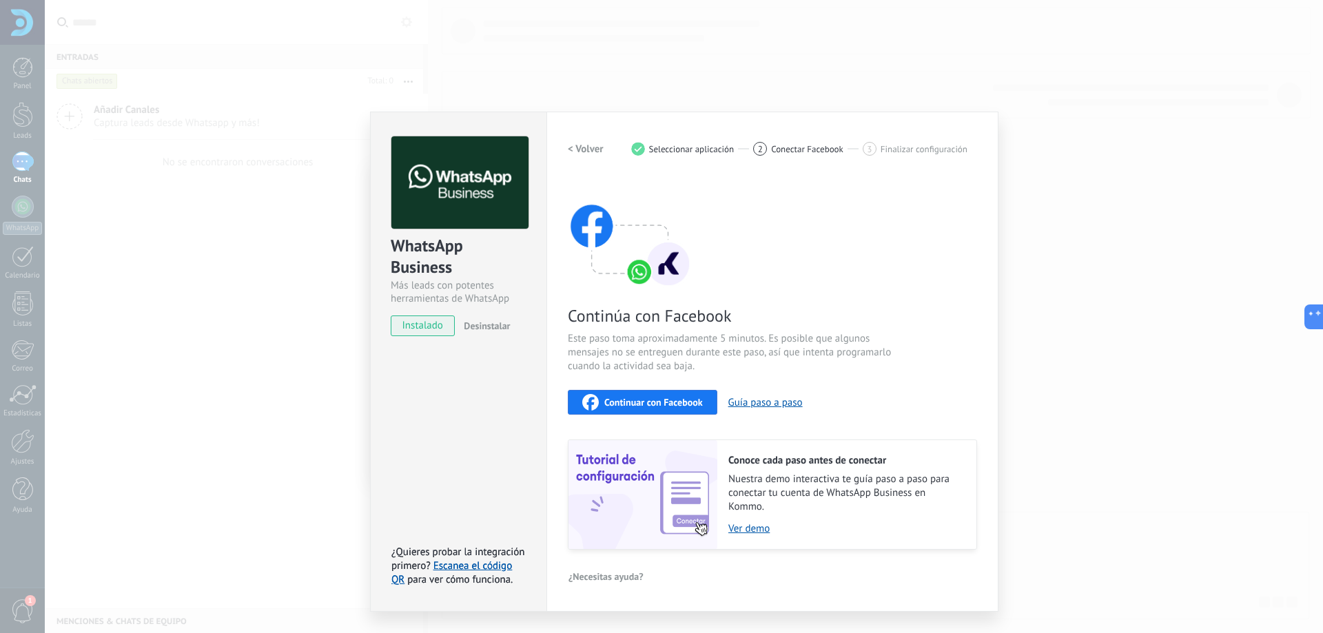  Describe the element at coordinates (458, 257) in the screenshot. I see `div: WhatsApp Business` at that location.